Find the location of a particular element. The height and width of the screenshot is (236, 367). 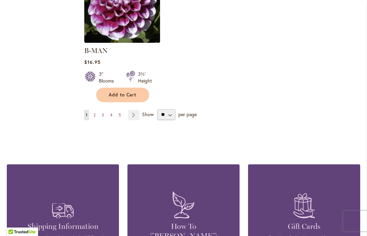

a: 3 is located at coordinates (103, 115).